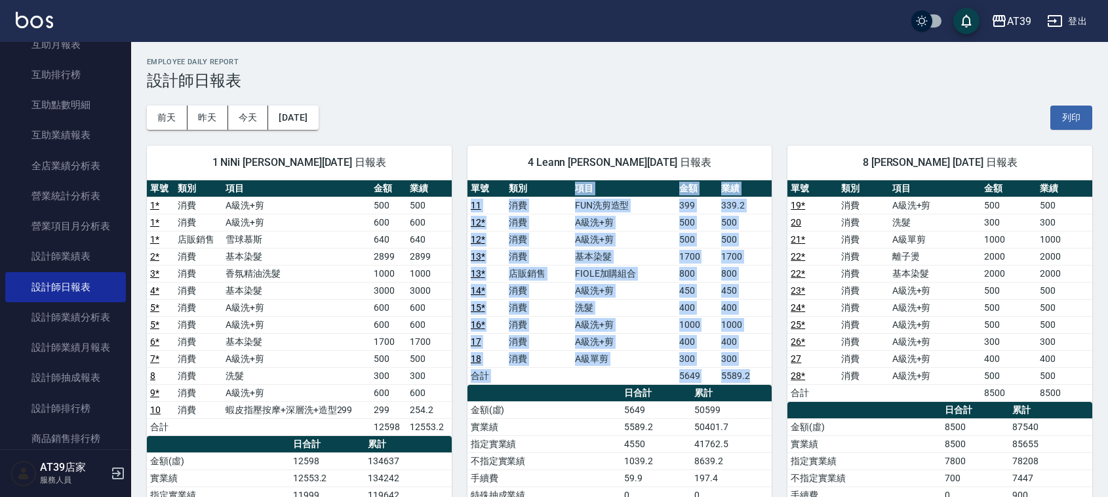 This screenshot has width=1108, height=497. Describe the element at coordinates (619, 62) in the screenshot. I see `h2: Employee Daily Report` at that location.